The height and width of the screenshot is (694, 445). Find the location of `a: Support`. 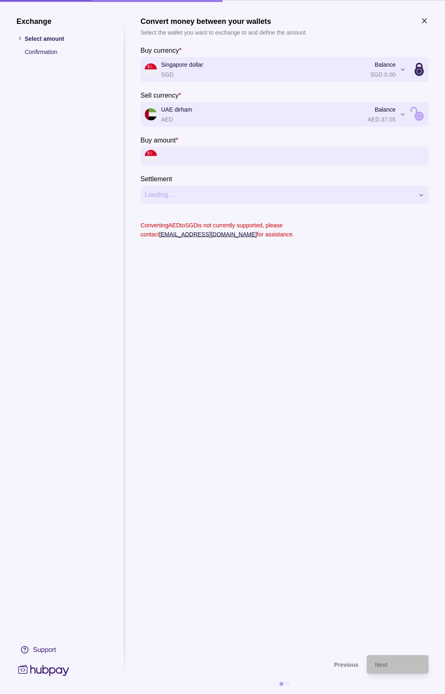

a: Support is located at coordinates (62, 650).